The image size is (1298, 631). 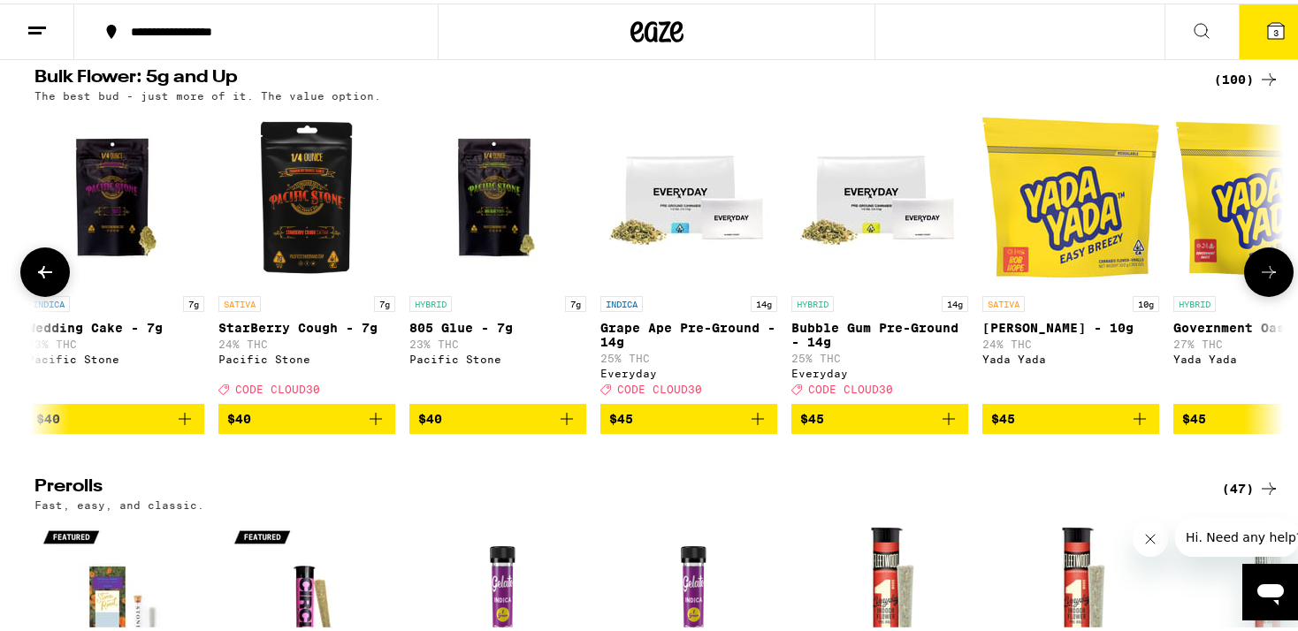 What do you see at coordinates (307, 195) in the screenshot?
I see `img: Pacific Stone - StarBerry Cough - 7g` at bounding box center [307, 195].